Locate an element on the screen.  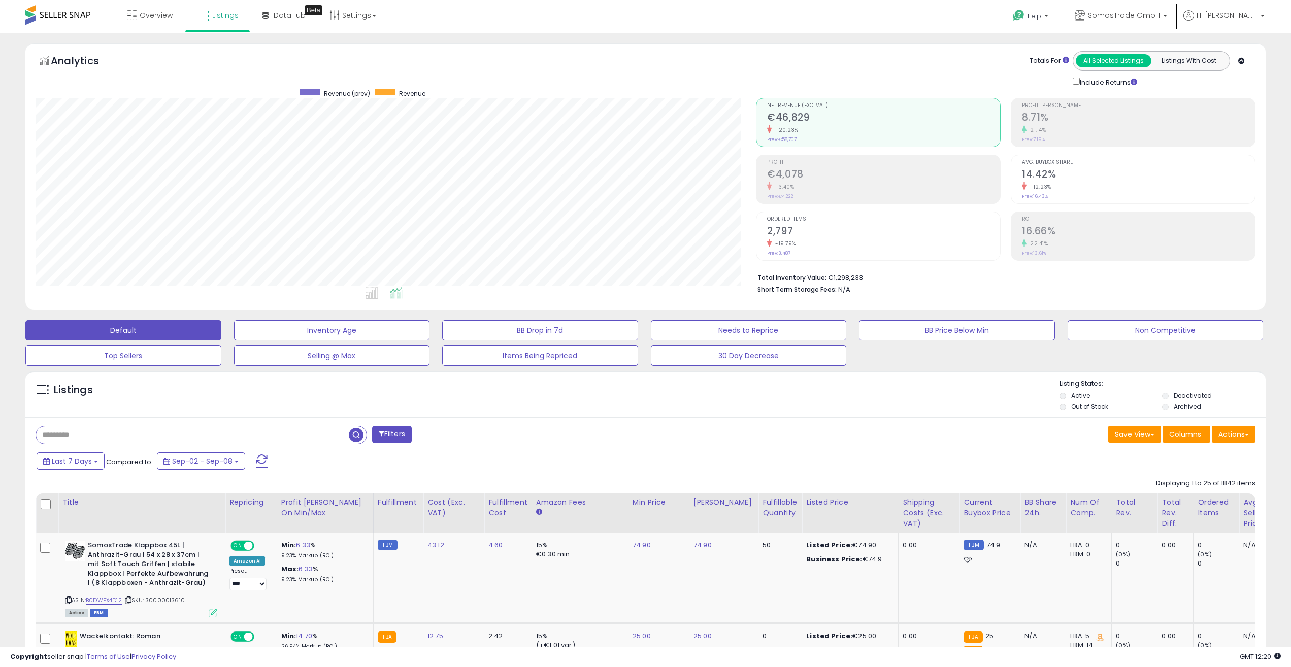
a: B0DWFX4D12 is located at coordinates (104, 600).